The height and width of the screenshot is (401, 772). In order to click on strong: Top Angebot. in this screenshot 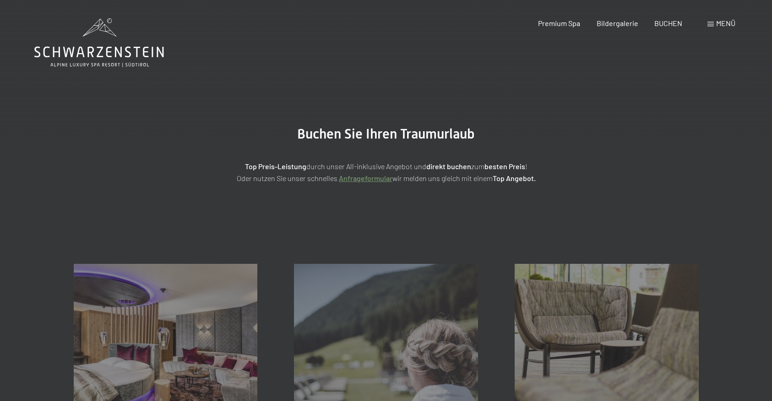, I will do `click(514, 178)`.